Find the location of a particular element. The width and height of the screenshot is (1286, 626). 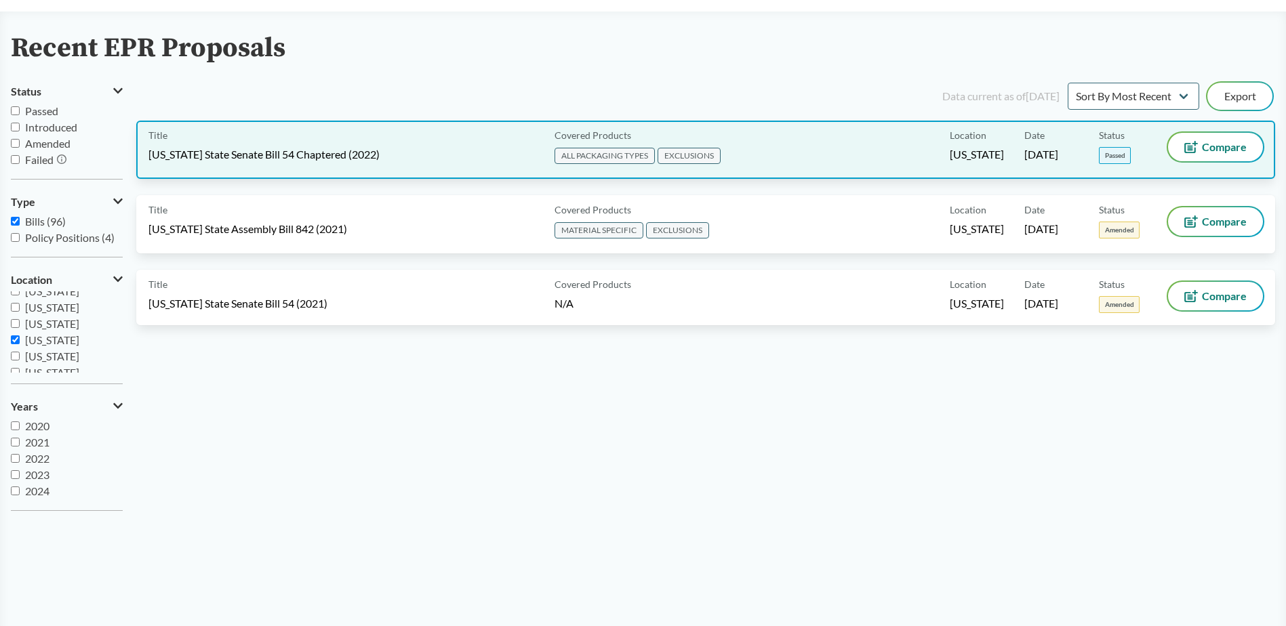

input: Bills (96) is located at coordinates (15, 221).